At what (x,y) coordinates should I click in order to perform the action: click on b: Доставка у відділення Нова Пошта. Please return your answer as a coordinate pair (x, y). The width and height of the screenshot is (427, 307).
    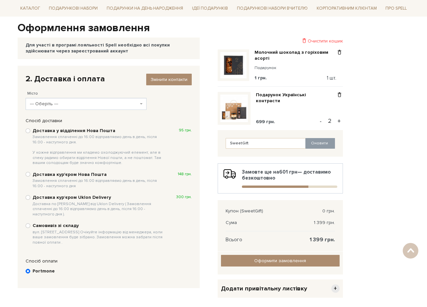
    Looking at the image, I should click on (99, 147).